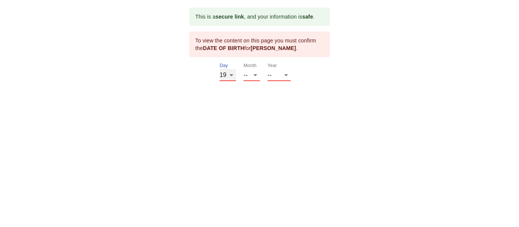 The image size is (519, 227). I want to click on div: This is a , and your information is ., so click(255, 17).